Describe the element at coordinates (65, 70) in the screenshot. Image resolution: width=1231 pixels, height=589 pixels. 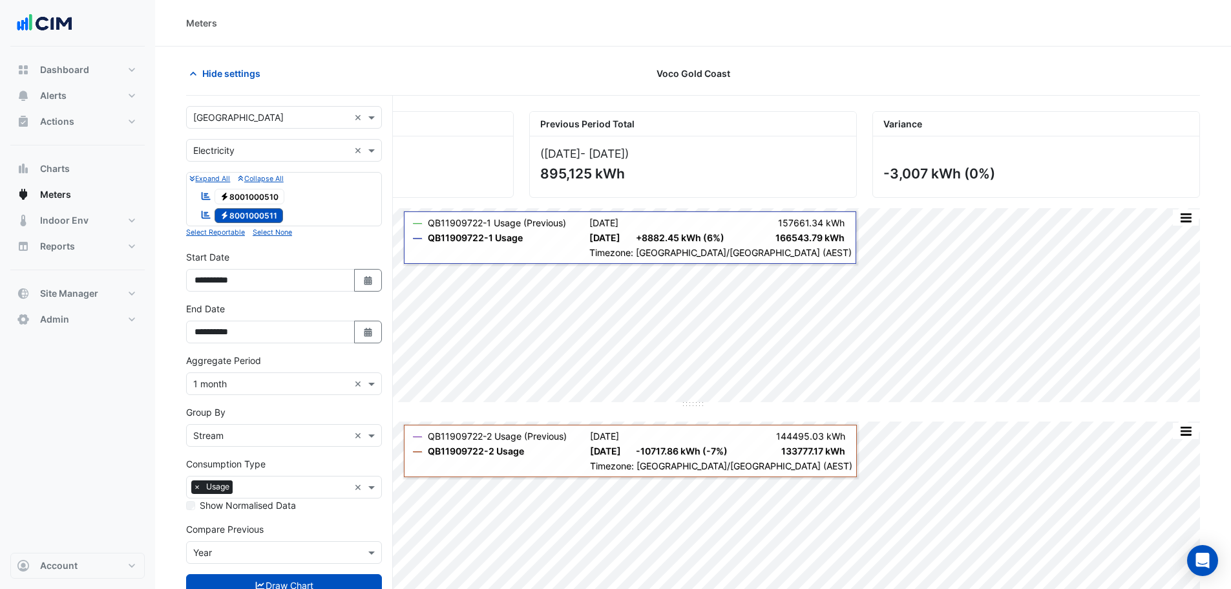
I see `span: Dashboard` at that location.